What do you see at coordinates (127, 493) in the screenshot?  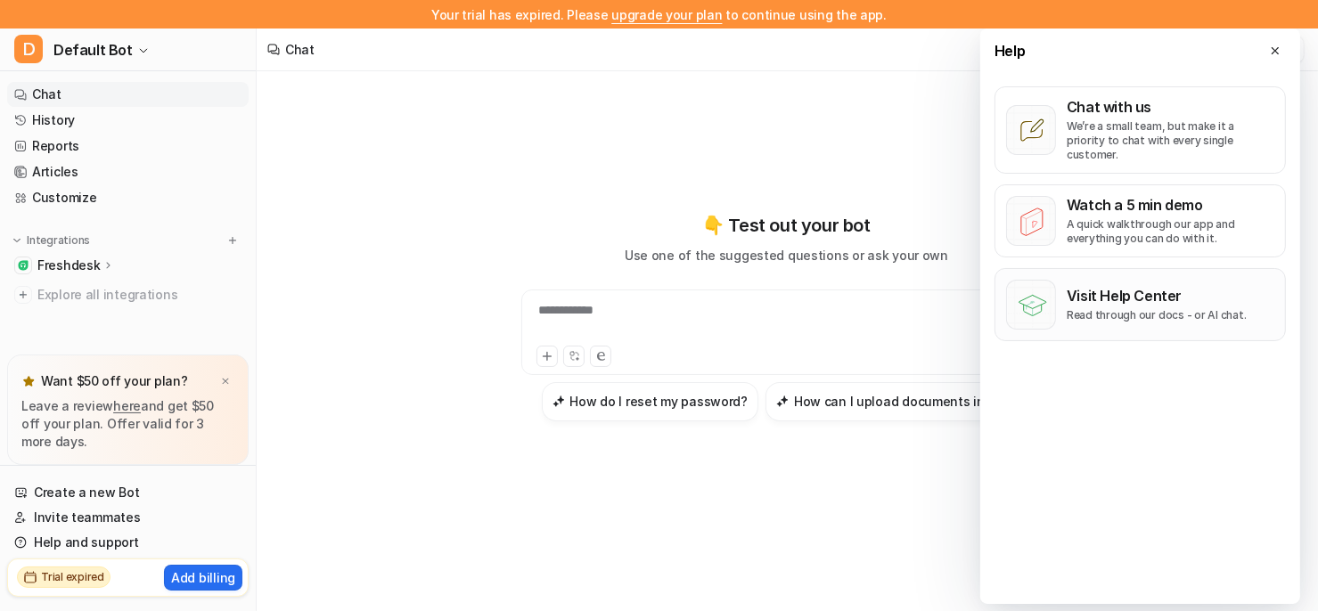 I see `a: Create a new Bot` at bounding box center [127, 493].